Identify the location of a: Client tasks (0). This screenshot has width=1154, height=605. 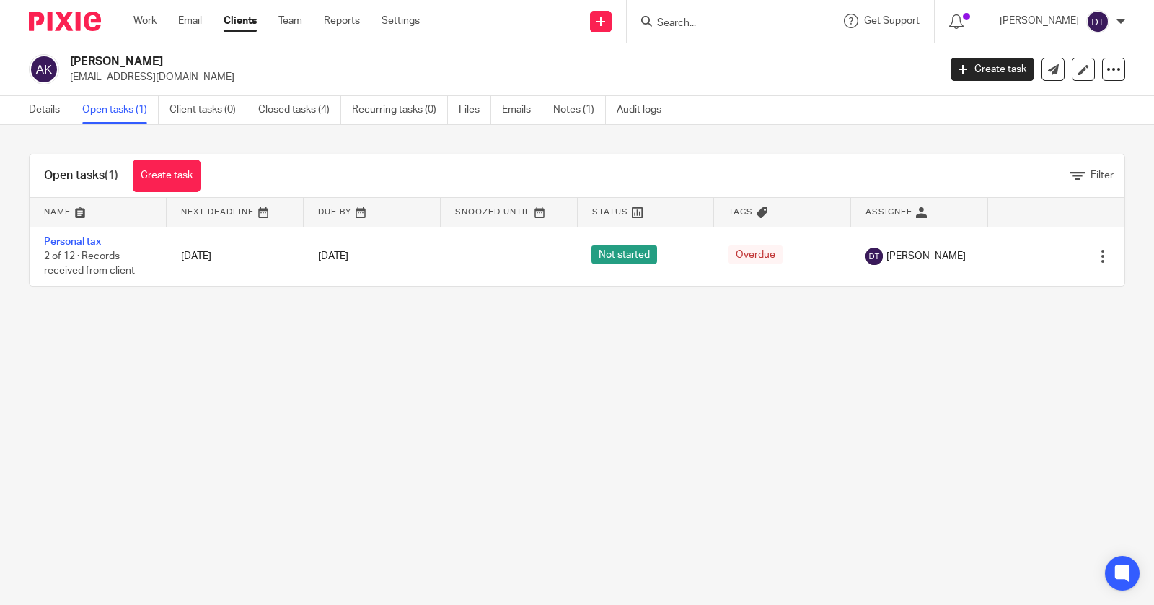
(209, 110).